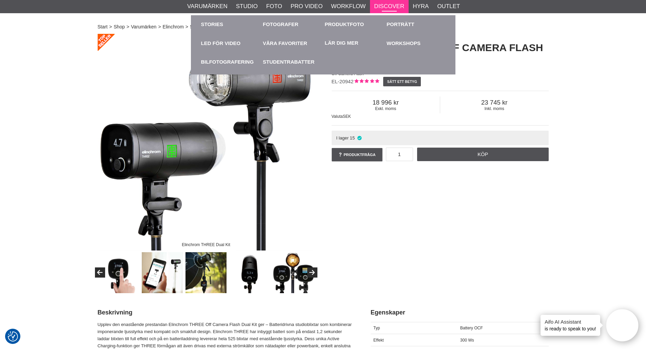  I want to click on a: Discover, so click(389, 6).